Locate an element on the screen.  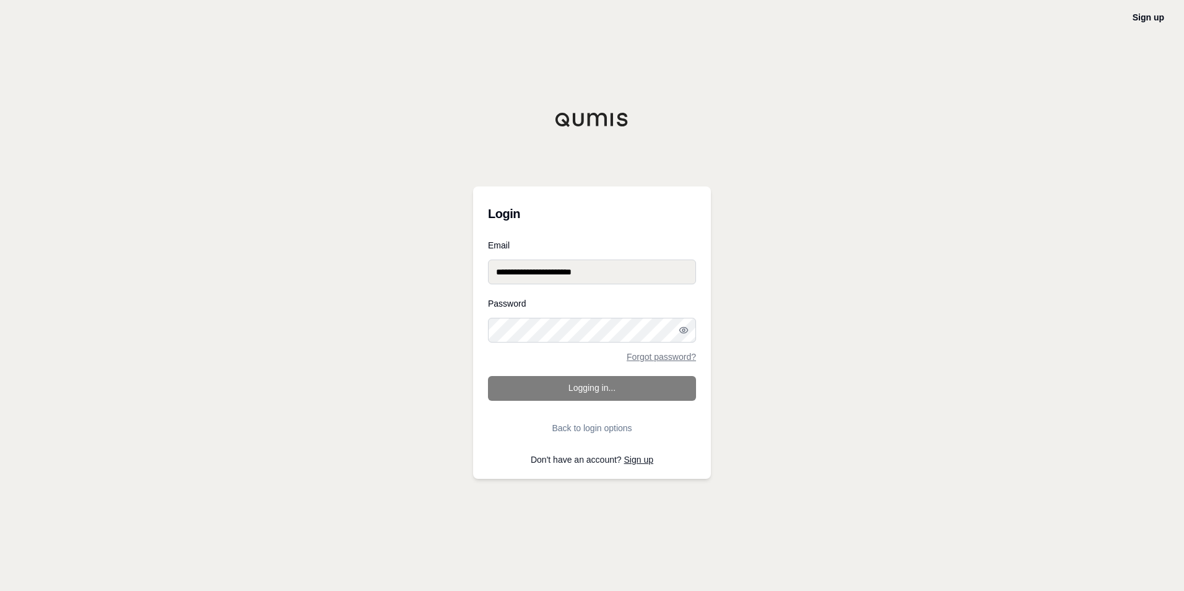
h3: Login is located at coordinates (592, 214).